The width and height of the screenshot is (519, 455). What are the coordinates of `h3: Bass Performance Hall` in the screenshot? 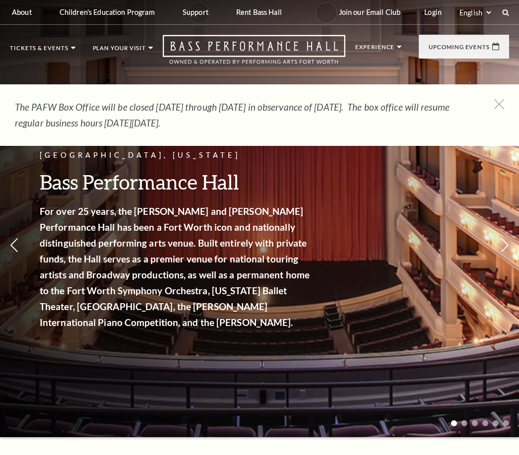 It's located at (176, 182).